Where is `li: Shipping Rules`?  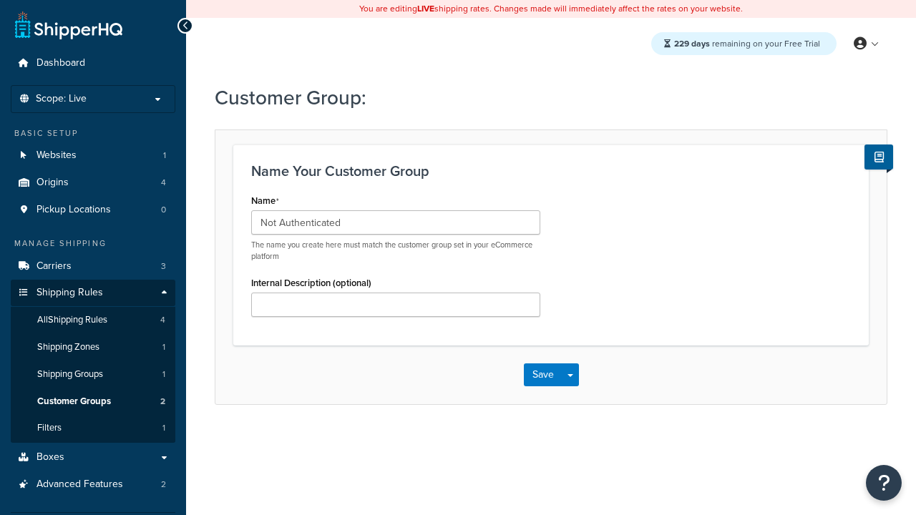 li: Shipping Rules is located at coordinates (93, 361).